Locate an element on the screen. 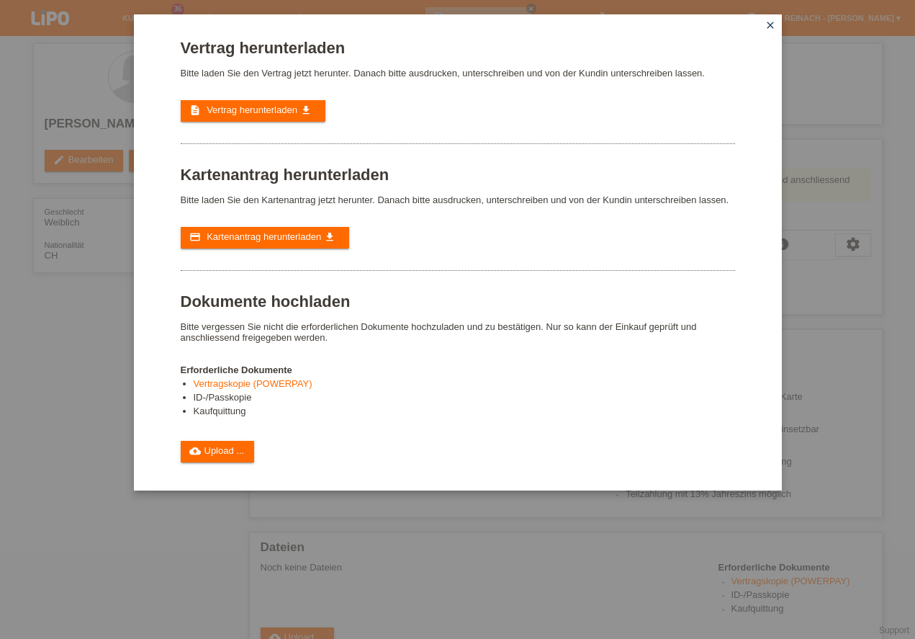  p: Bitte laden Sie den Kartenantrag jetzt herunter. Danach bitte ausdrucken, unterschreiben und von ... is located at coordinates (458, 199).